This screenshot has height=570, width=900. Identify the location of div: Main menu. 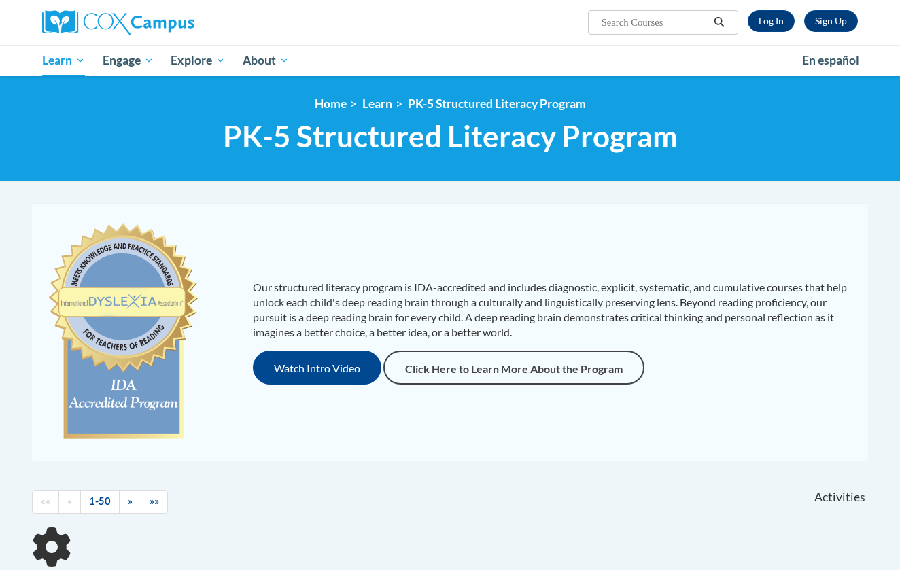
(450, 60).